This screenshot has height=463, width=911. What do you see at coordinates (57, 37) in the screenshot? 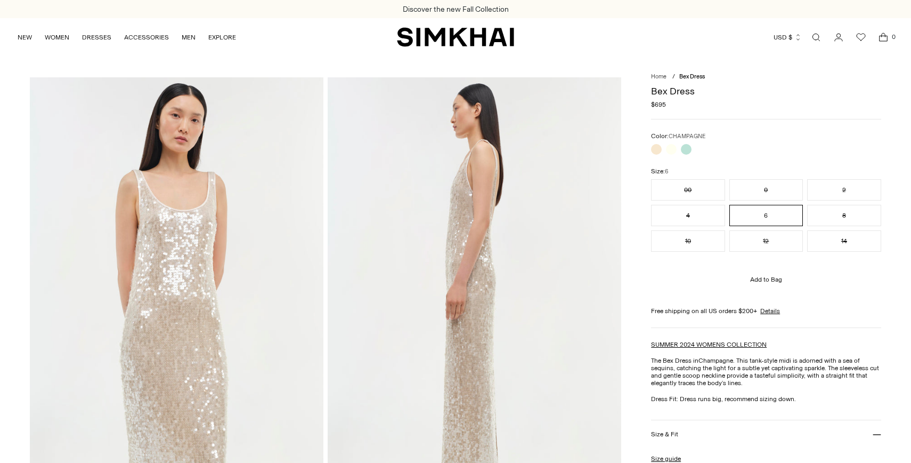
I see `a: WOMEN` at bounding box center [57, 37].